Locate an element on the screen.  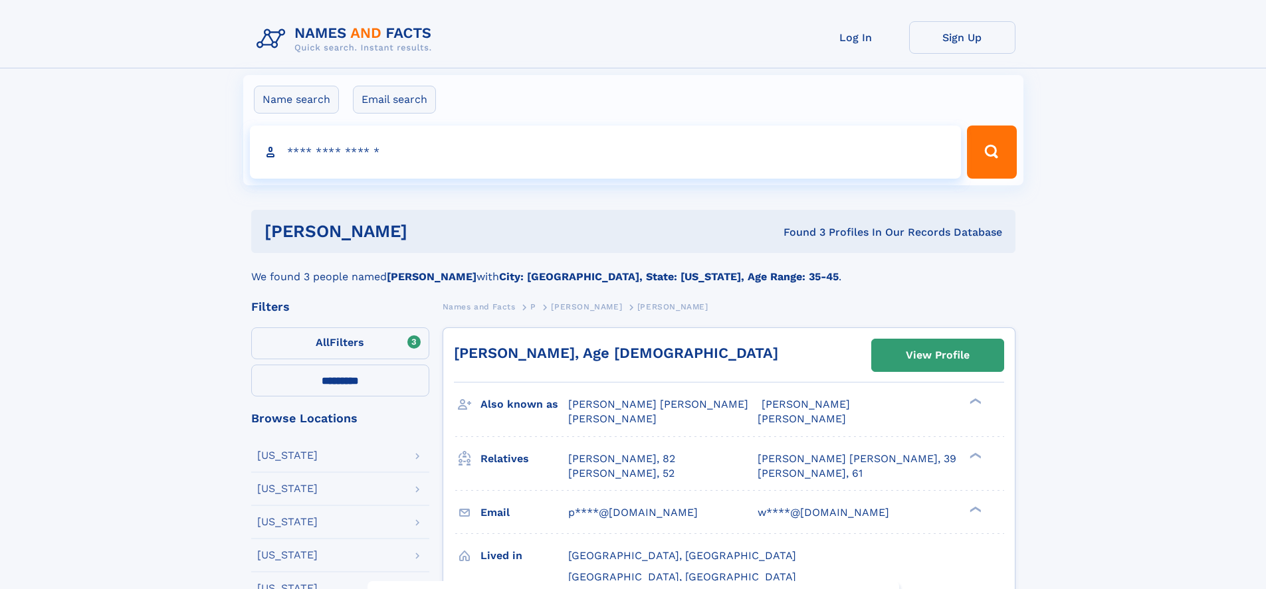
a: View Profile is located at coordinates (938, 355).